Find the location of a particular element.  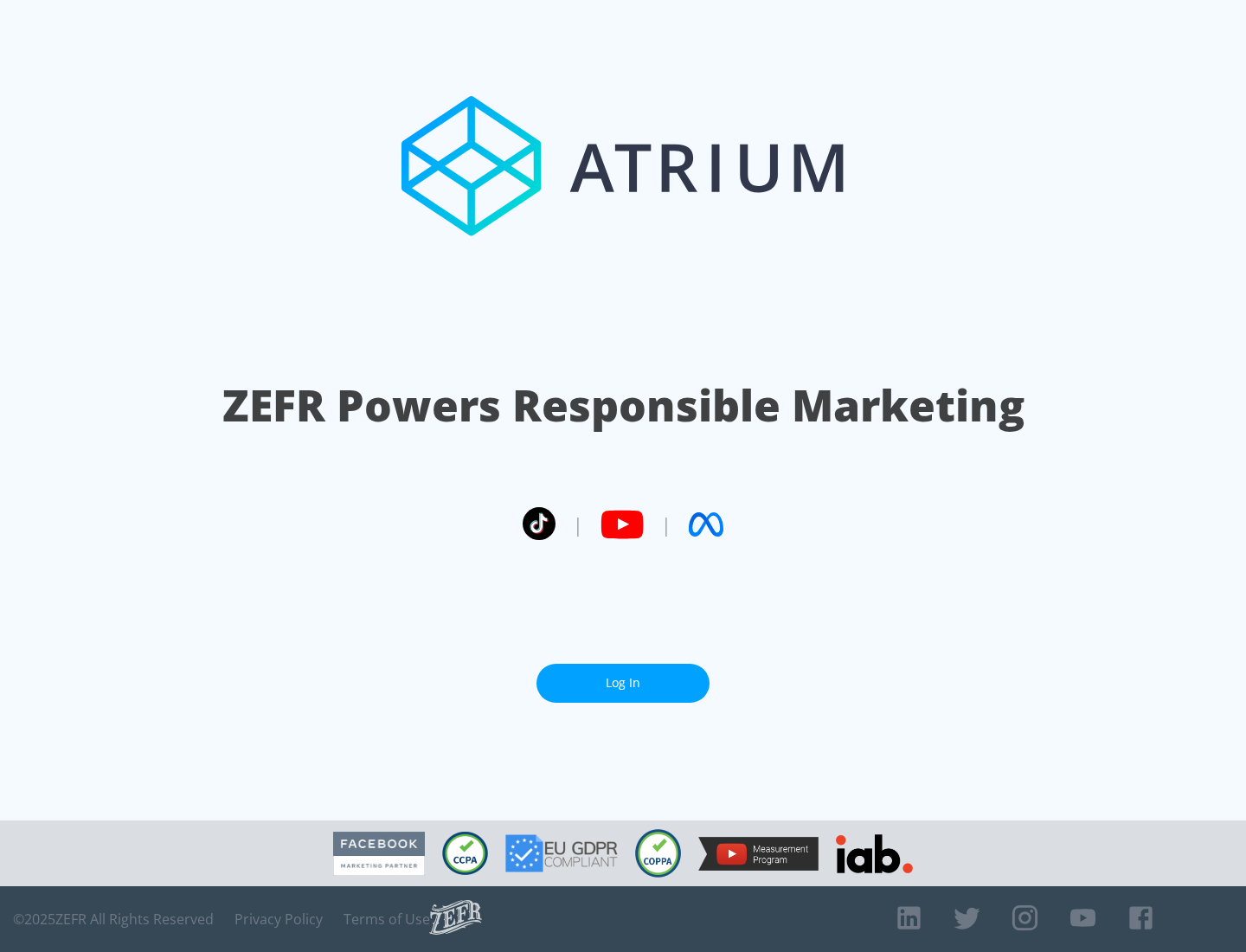

a: Terms of Use is located at coordinates (387, 919).